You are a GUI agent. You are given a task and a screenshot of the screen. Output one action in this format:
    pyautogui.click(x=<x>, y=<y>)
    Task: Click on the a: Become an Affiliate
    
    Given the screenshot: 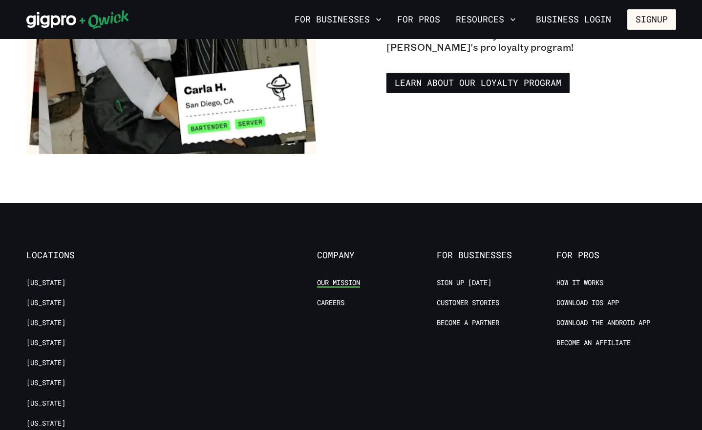 What is the action you would take?
    pyautogui.click(x=594, y=343)
    